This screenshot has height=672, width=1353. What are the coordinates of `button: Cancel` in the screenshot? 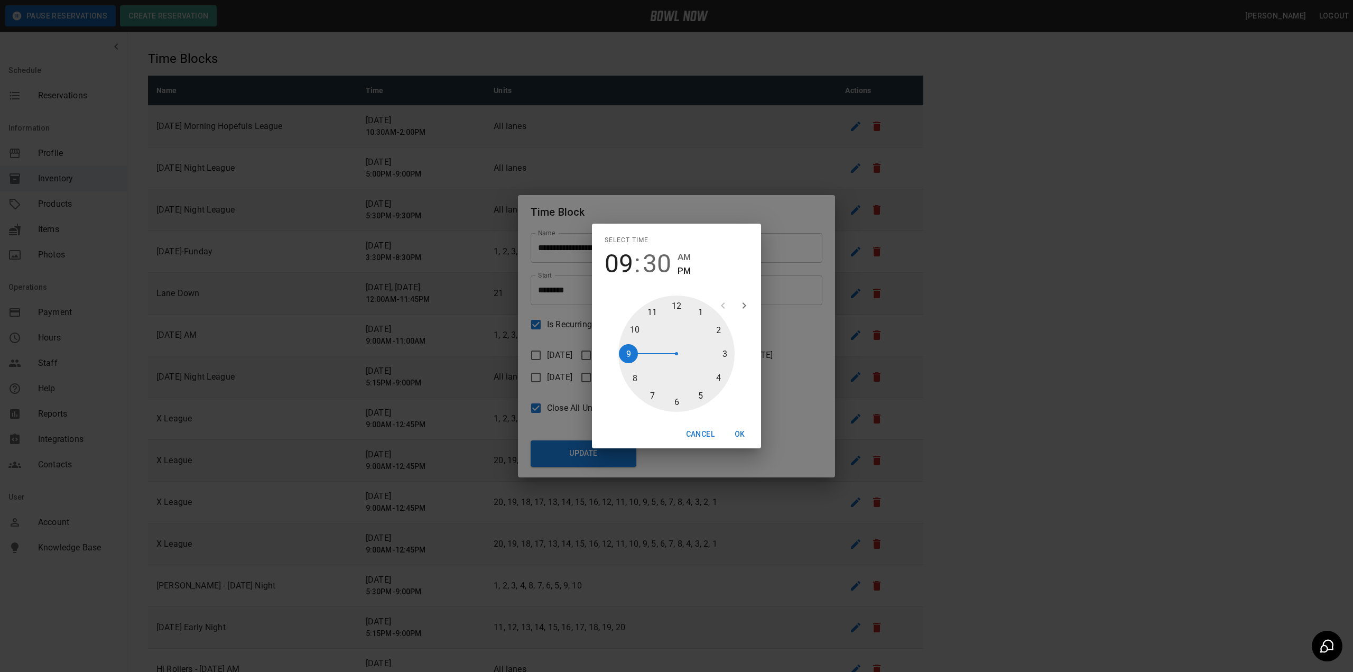 It's located at (700, 434).